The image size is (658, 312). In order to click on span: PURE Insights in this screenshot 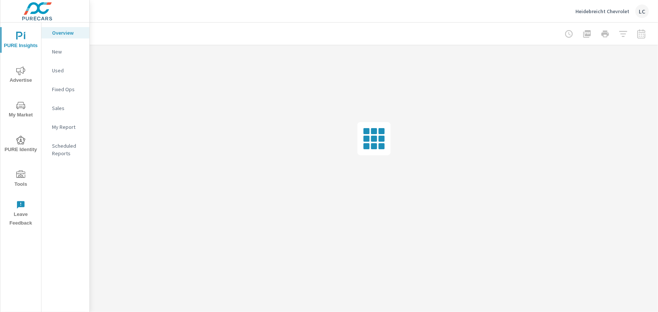, I will do `click(21, 41)`.